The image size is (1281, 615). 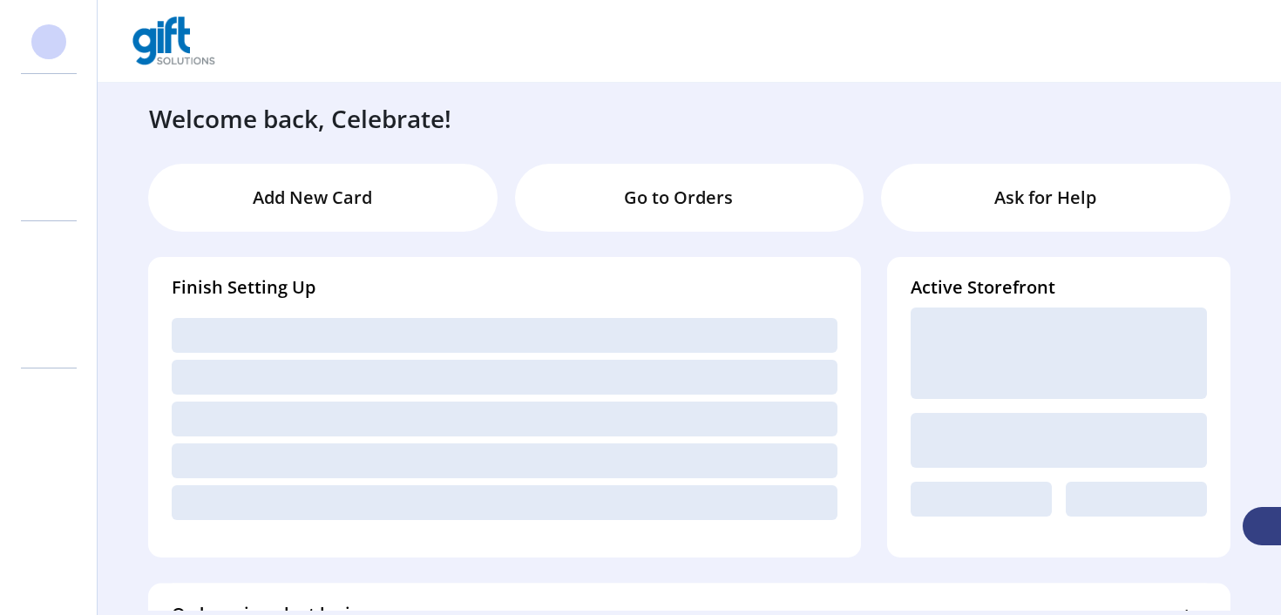 I want to click on p: Ask for Help, so click(x=1044, y=198).